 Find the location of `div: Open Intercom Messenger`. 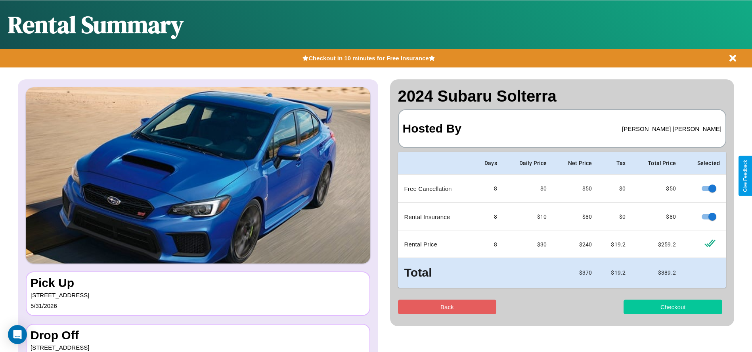

div: Open Intercom Messenger is located at coordinates (17, 334).